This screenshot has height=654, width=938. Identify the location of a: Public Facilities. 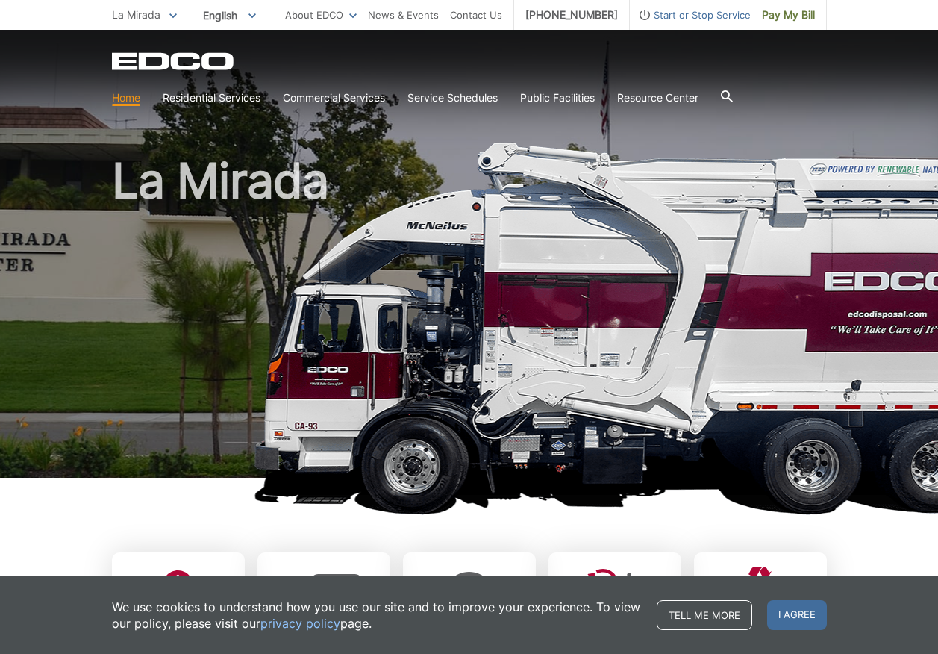
(557, 98).